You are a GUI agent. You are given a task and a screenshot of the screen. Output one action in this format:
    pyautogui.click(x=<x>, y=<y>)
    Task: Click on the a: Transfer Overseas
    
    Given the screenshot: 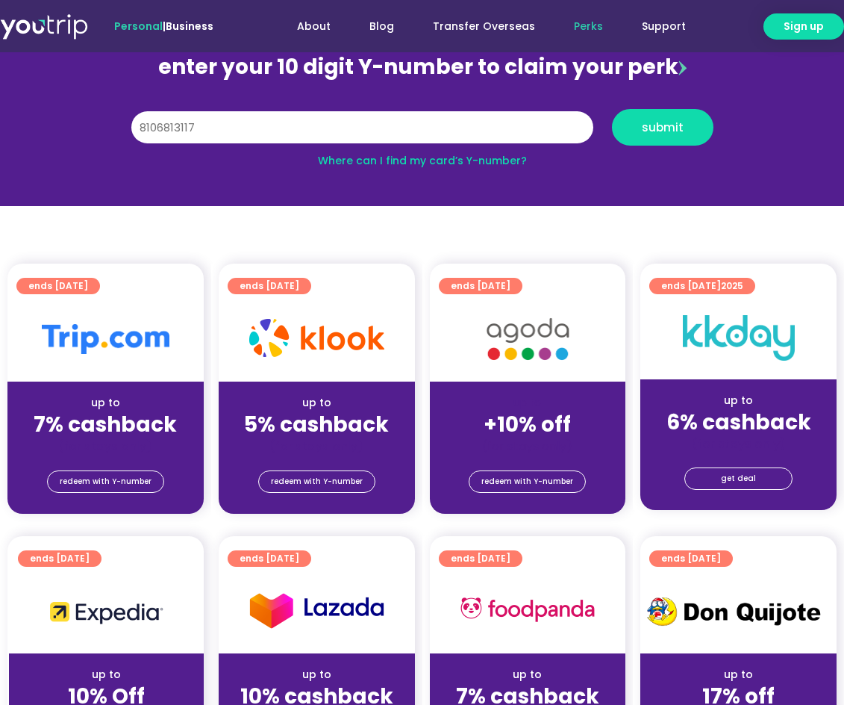 What is the action you would take?
    pyautogui.click(x=484, y=26)
    